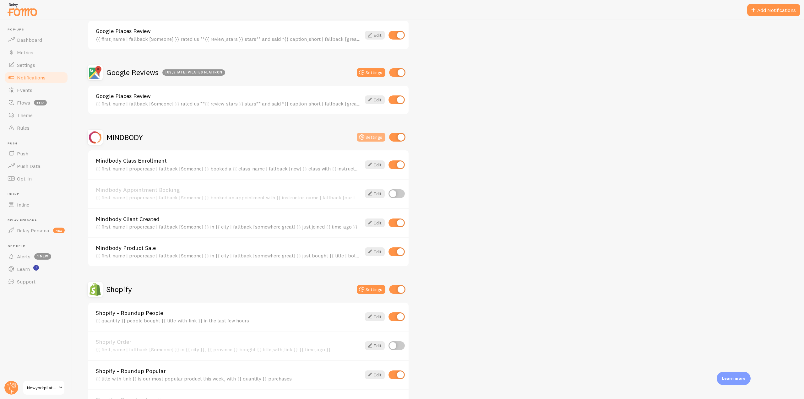 The width and height of the screenshot is (804, 399). What do you see at coordinates (166, 72) in the screenshot?
I see `h2: Google Reviews` at bounding box center [166, 72].